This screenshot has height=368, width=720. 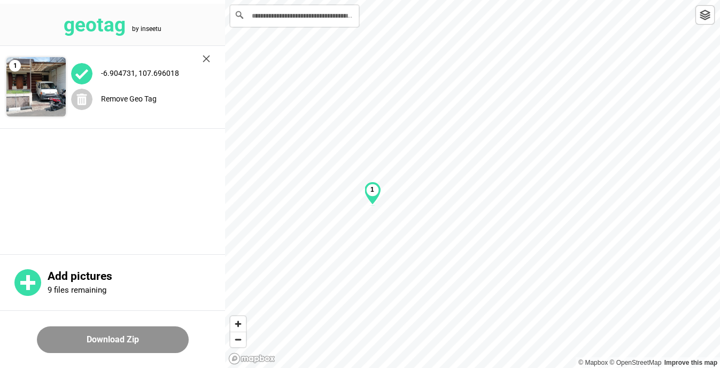 I want to click on tspan: geotag, so click(x=95, y=25).